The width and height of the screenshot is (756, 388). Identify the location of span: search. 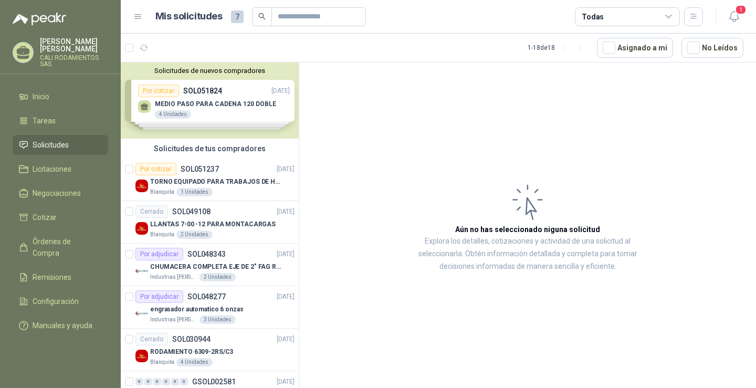
(262, 16).